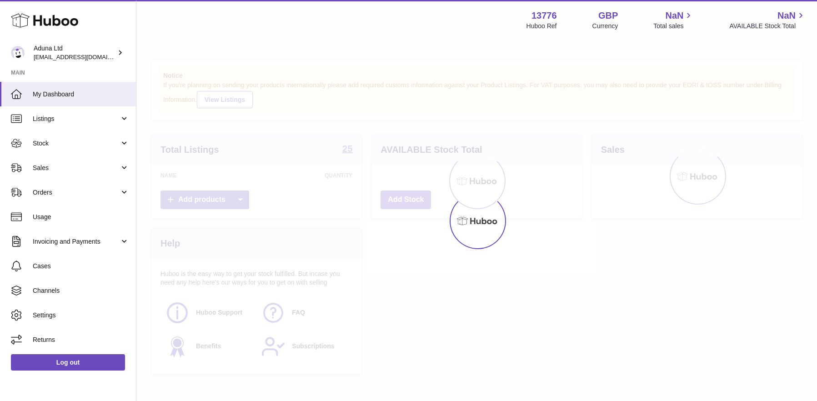 Image resolution: width=817 pixels, height=401 pixels. Describe the element at coordinates (605, 26) in the screenshot. I see `div: Currency` at that location.